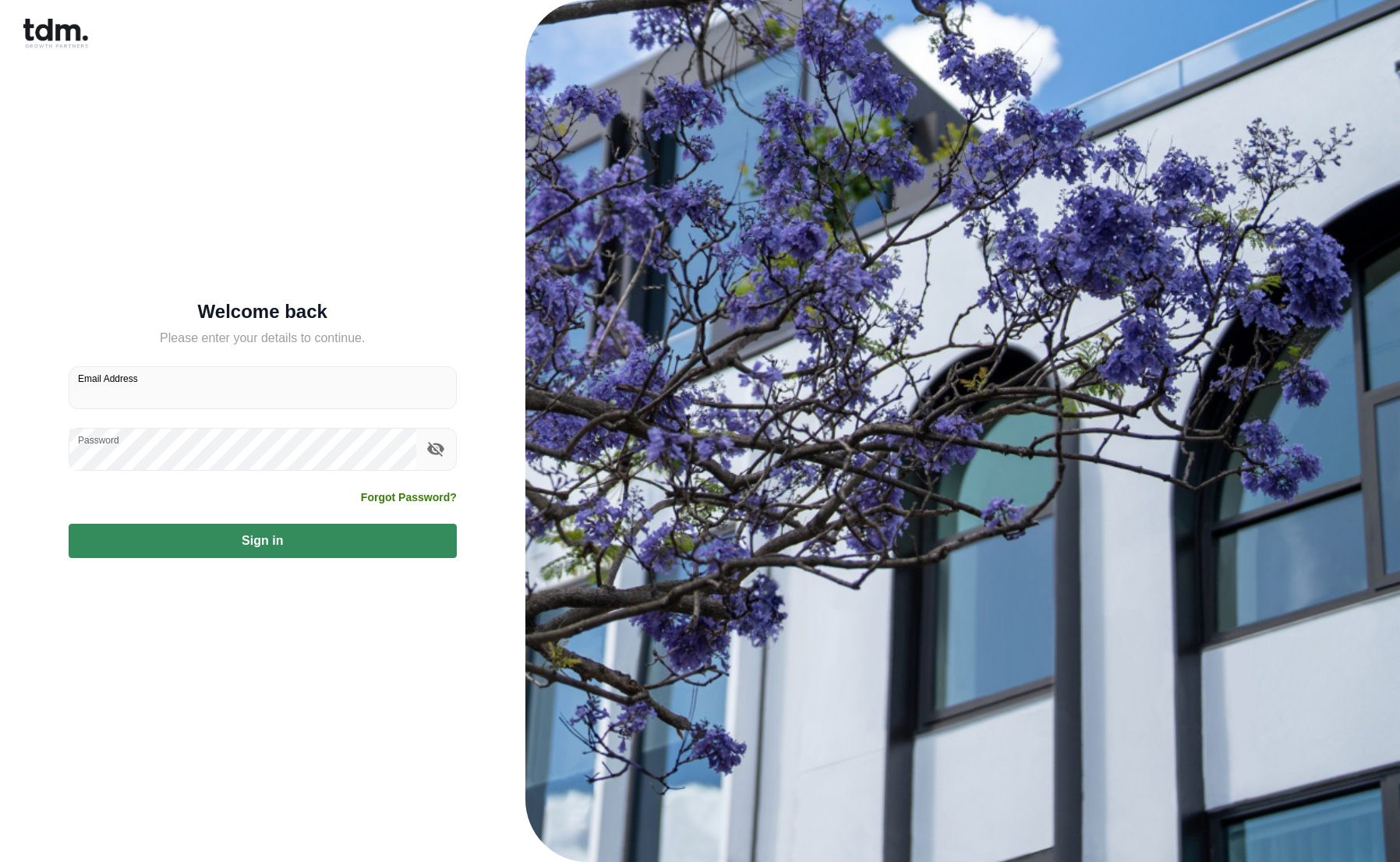 This screenshot has height=862, width=1400. What do you see at coordinates (409, 497) in the screenshot?
I see `a: Forgot Password?` at bounding box center [409, 497].